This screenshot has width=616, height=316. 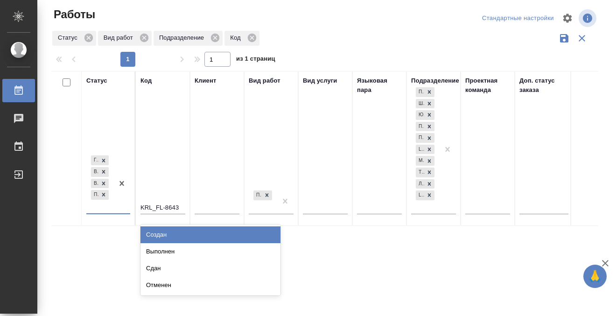 I want to click on div: split button, so click(x=518, y=18).